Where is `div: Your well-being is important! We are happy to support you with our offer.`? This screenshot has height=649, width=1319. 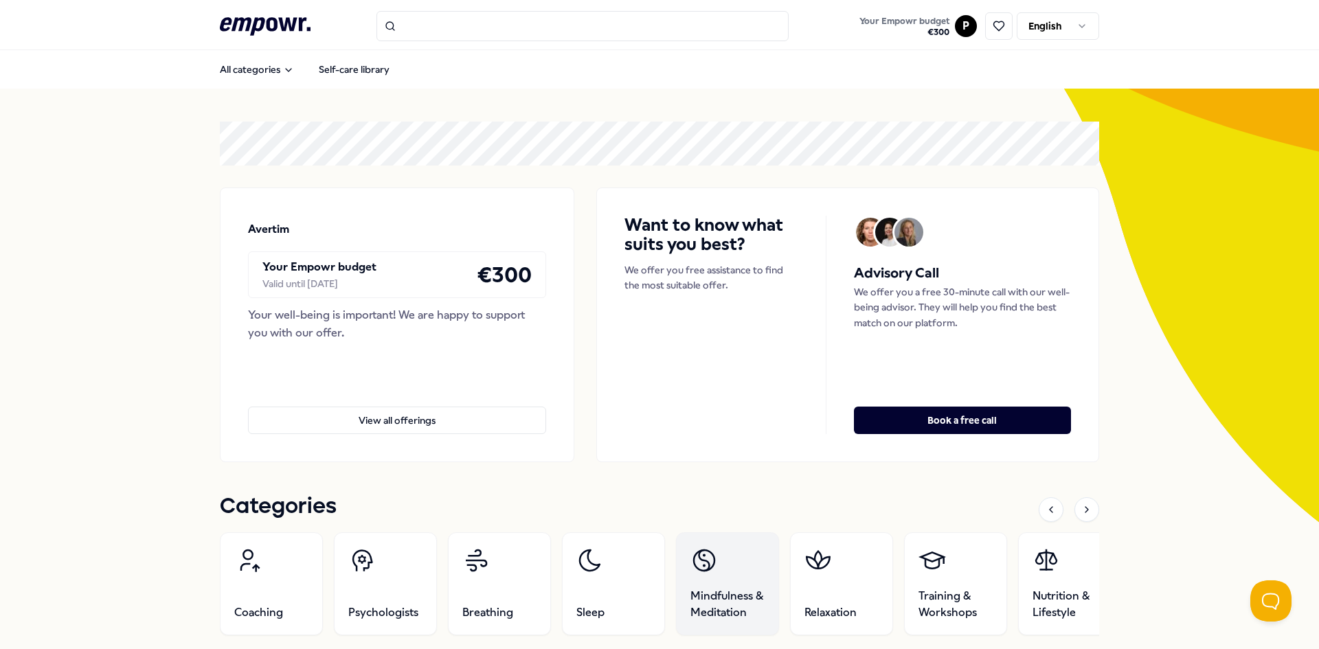 div: Your well-being is important! We are happy to support you with our offer. is located at coordinates (397, 324).